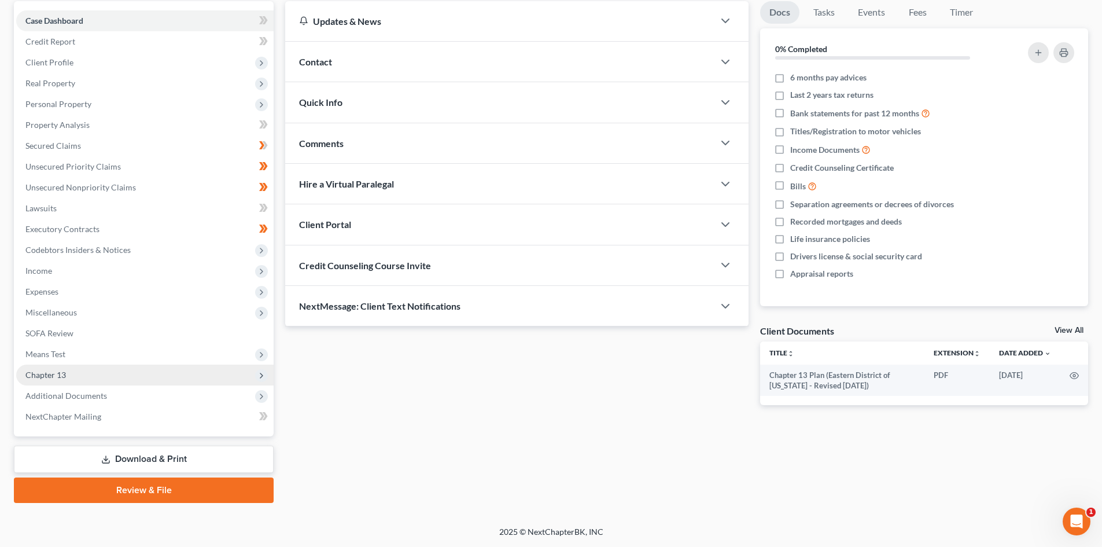 The height and width of the screenshot is (547, 1102). I want to click on a: Case Dashboard, so click(145, 21).